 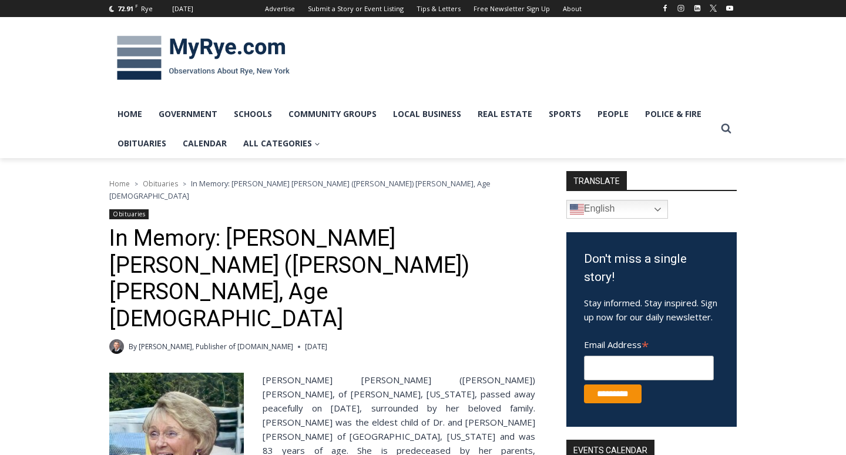 I want to click on span: F, so click(x=136, y=5).